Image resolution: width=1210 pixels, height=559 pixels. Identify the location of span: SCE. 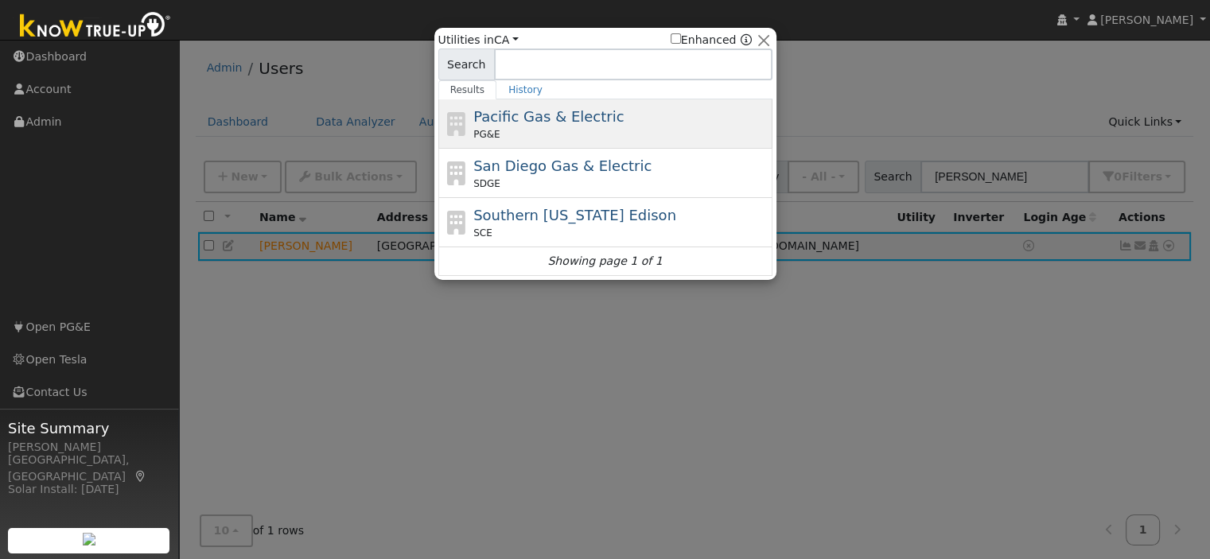
(483, 233).